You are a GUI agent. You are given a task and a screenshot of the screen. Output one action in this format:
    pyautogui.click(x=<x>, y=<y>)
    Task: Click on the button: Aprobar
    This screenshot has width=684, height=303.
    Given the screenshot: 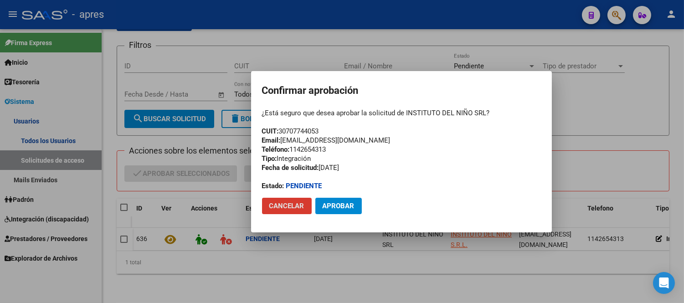 What is the action you would take?
    pyautogui.click(x=339, y=206)
    